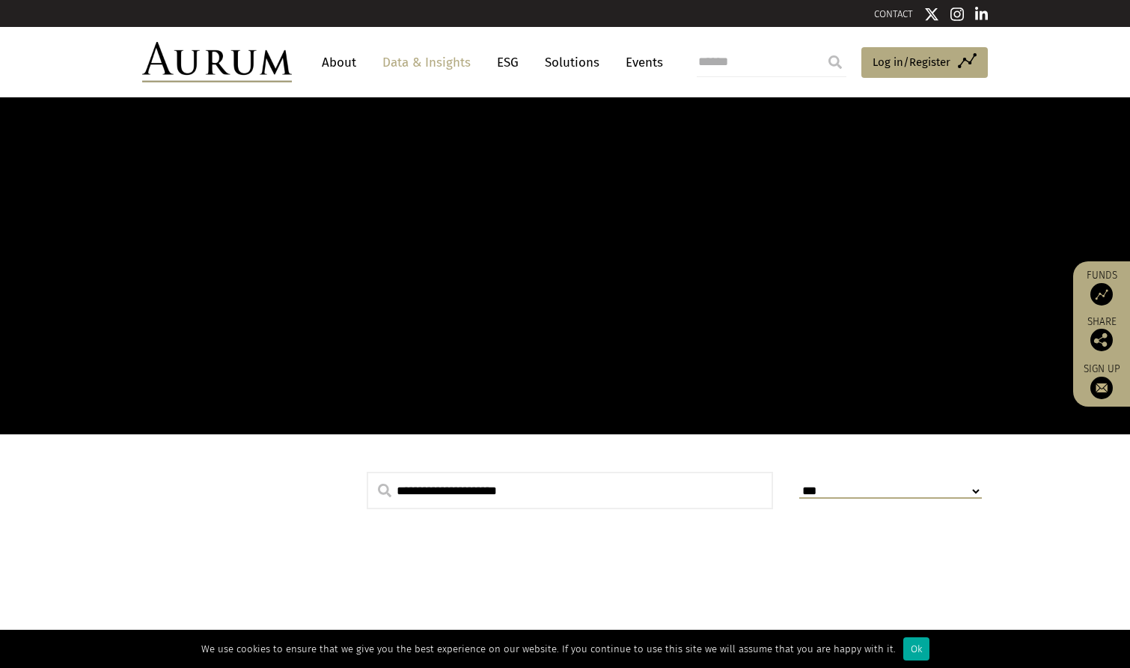 The width and height of the screenshot is (1130, 668). Describe the element at coordinates (982, 14) in the screenshot. I see `img: Linkedin icon` at that location.